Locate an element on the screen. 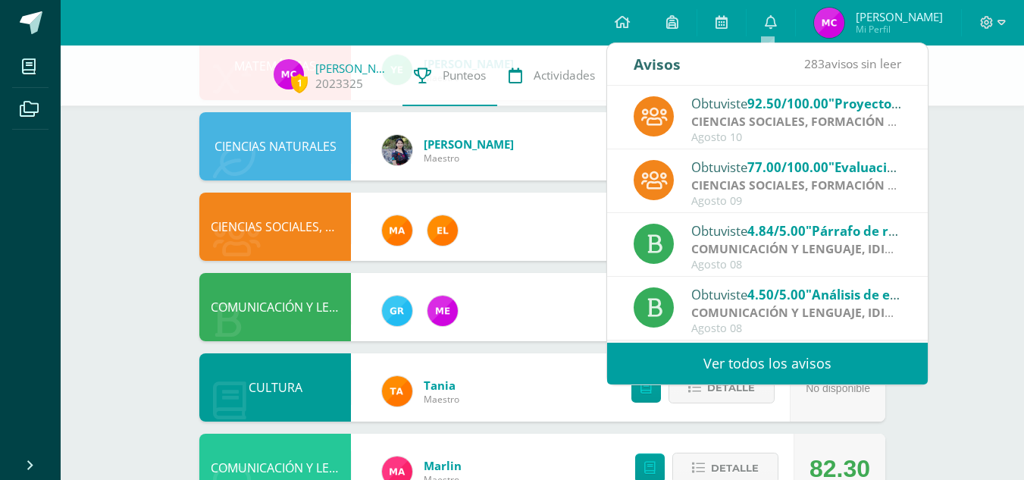  span: 1 is located at coordinates (299, 83).